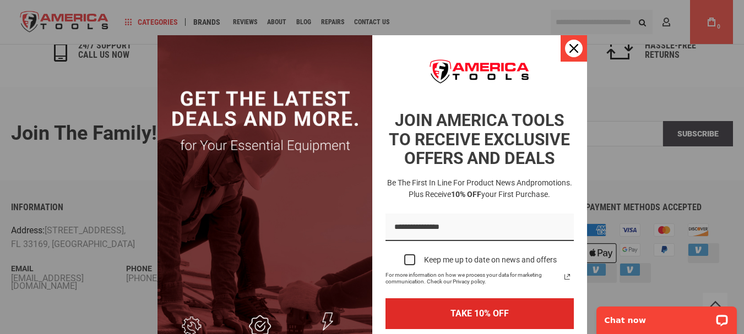 This screenshot has height=334, width=744. What do you see at coordinates (480, 189) in the screenshot?
I see `h3: Be the first in line for product news and` at bounding box center [480, 189].